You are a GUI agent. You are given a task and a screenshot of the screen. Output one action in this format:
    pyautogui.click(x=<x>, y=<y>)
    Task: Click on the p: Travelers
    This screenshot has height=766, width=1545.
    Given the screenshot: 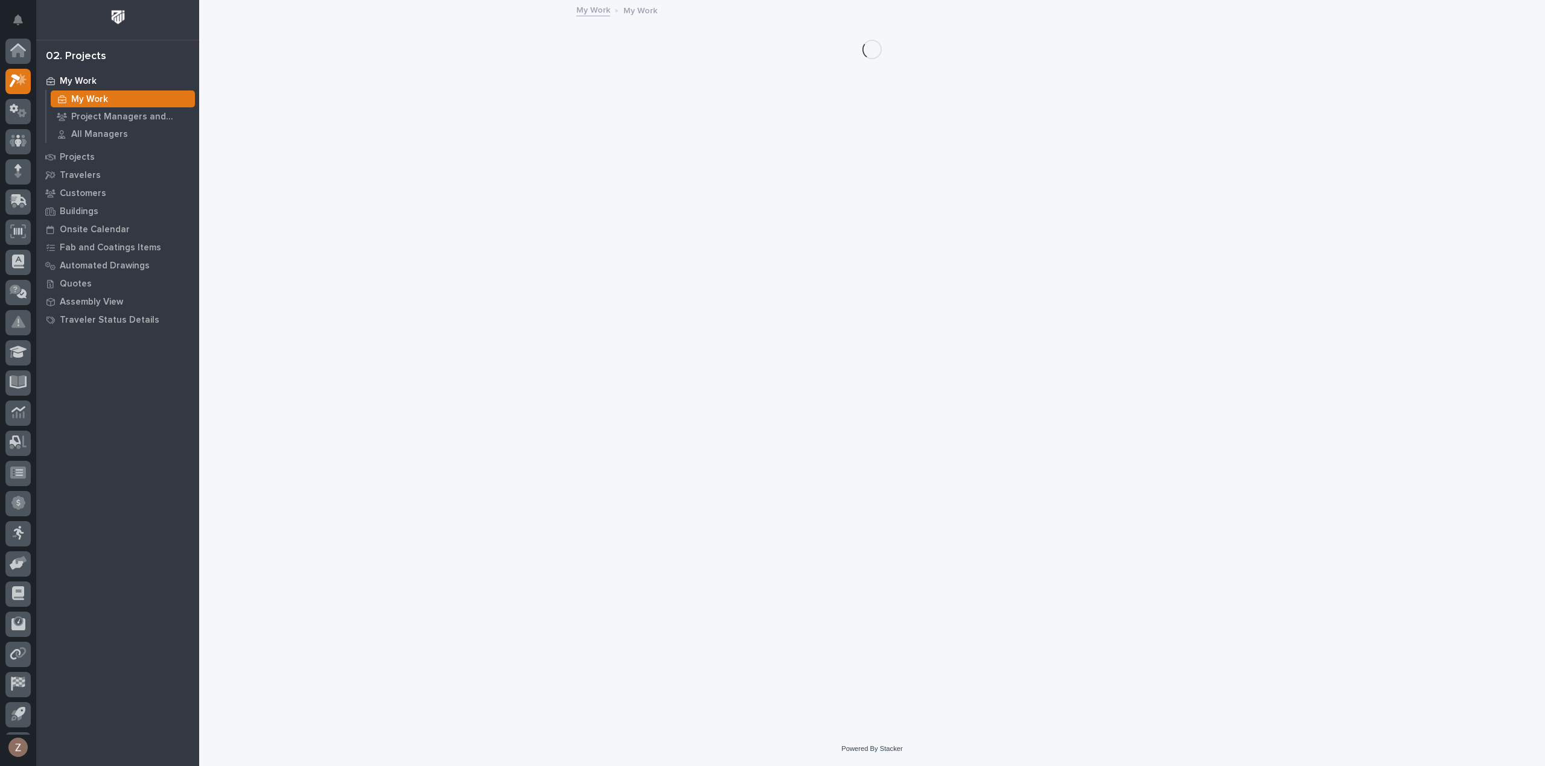 What is the action you would take?
    pyautogui.click(x=80, y=176)
    